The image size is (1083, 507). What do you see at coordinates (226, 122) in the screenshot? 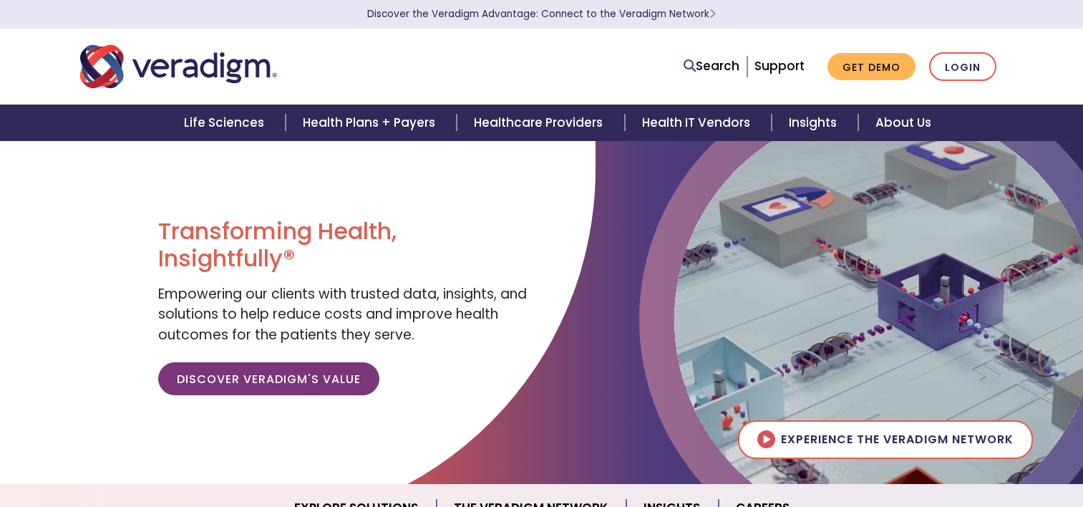
I see `a: Life Sciences` at bounding box center [226, 122].